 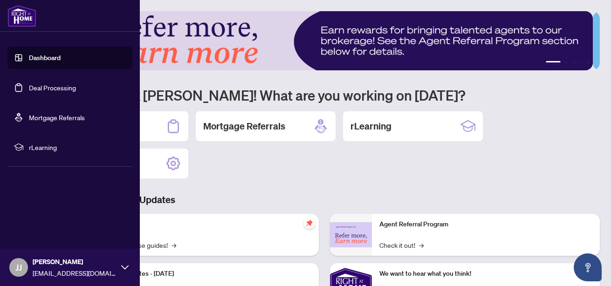 What do you see at coordinates (554, 63) in the screenshot?
I see `button: 1` at bounding box center [554, 63].